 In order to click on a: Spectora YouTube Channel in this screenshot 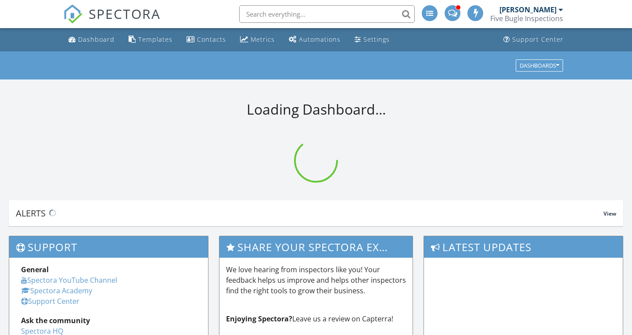, I will do `click(69, 280)`.